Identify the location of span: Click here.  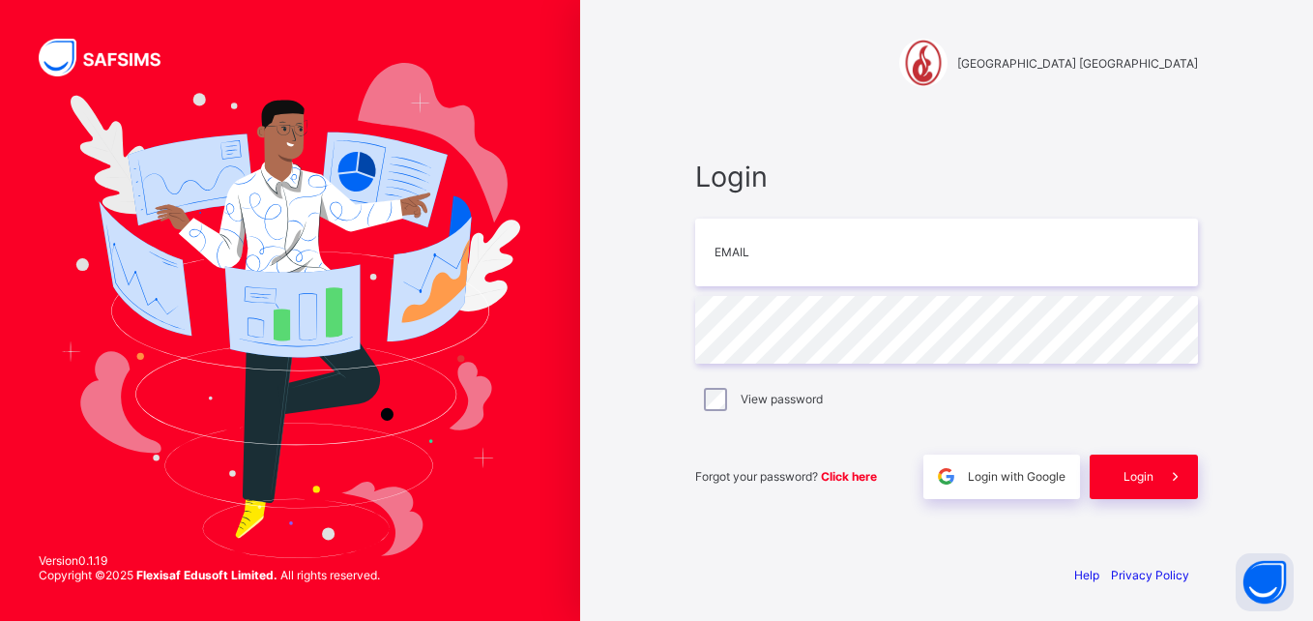
(849, 476).